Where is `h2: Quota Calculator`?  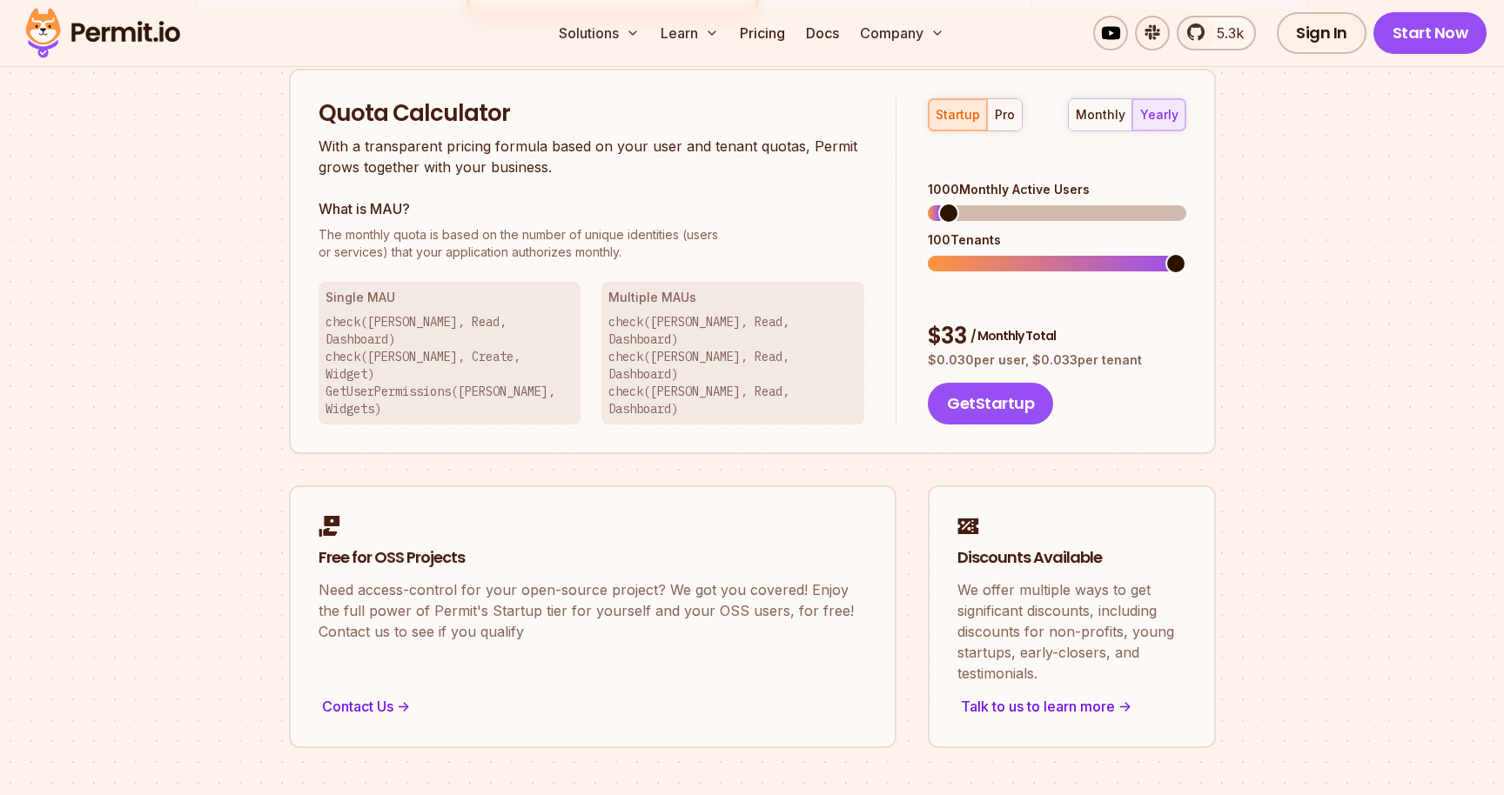
h2: Quota Calculator is located at coordinates (592, 114).